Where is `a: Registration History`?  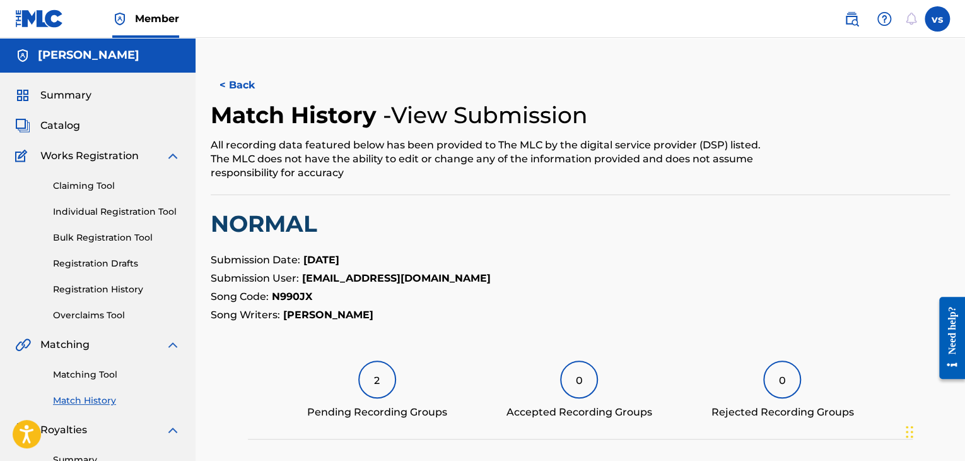 a: Registration History is located at coordinates (117, 289).